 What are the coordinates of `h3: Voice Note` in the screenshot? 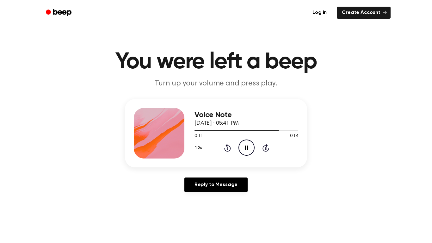 It's located at (247, 115).